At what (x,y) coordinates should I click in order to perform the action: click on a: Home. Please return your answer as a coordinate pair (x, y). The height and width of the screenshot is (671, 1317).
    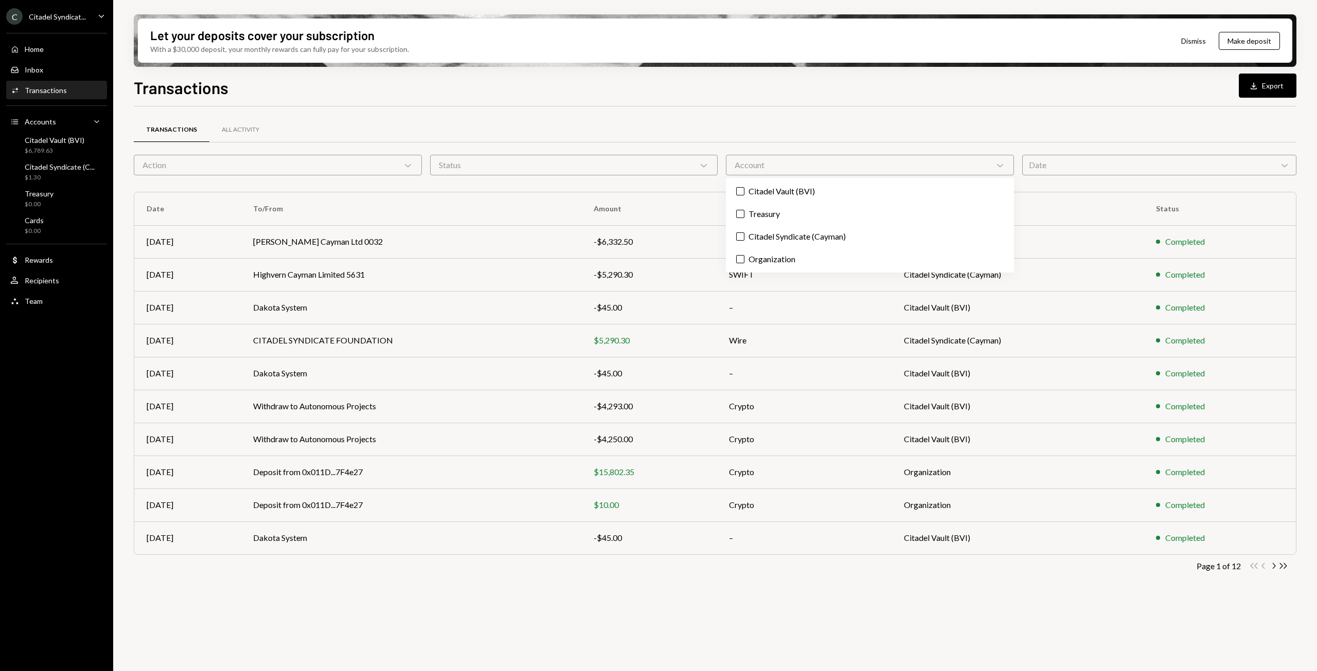
    Looking at the image, I should click on (57, 49).